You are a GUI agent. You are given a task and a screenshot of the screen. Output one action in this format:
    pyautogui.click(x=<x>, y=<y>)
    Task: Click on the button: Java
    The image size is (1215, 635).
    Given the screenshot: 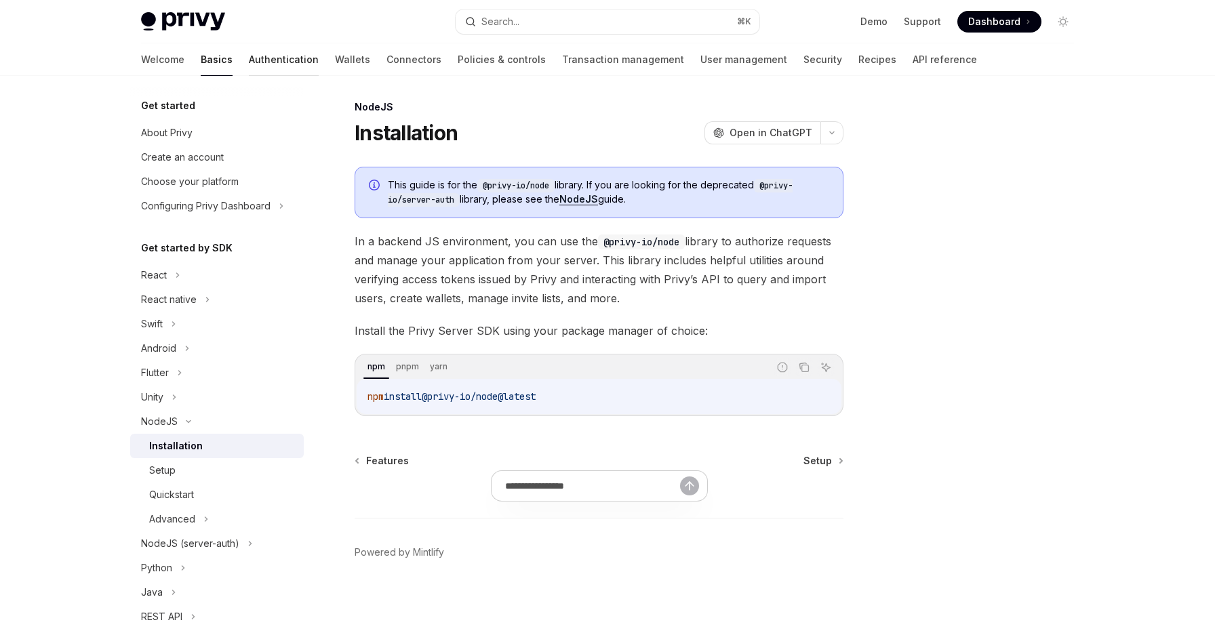 What is the action you would take?
    pyautogui.click(x=217, y=593)
    